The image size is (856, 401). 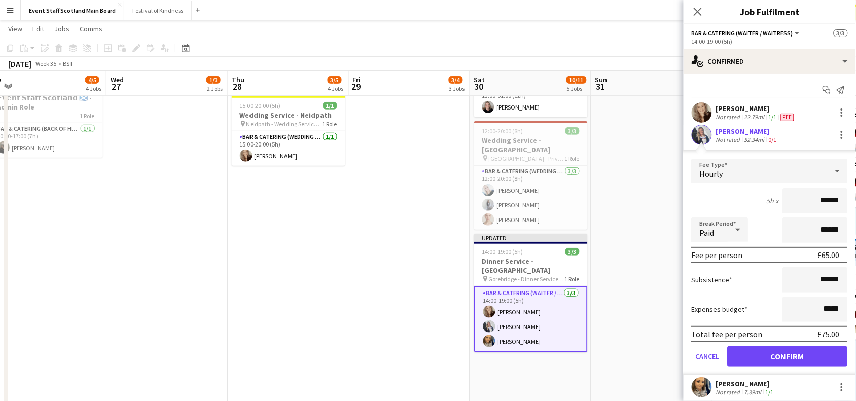 I want to click on div: £75.00, so click(x=829, y=334).